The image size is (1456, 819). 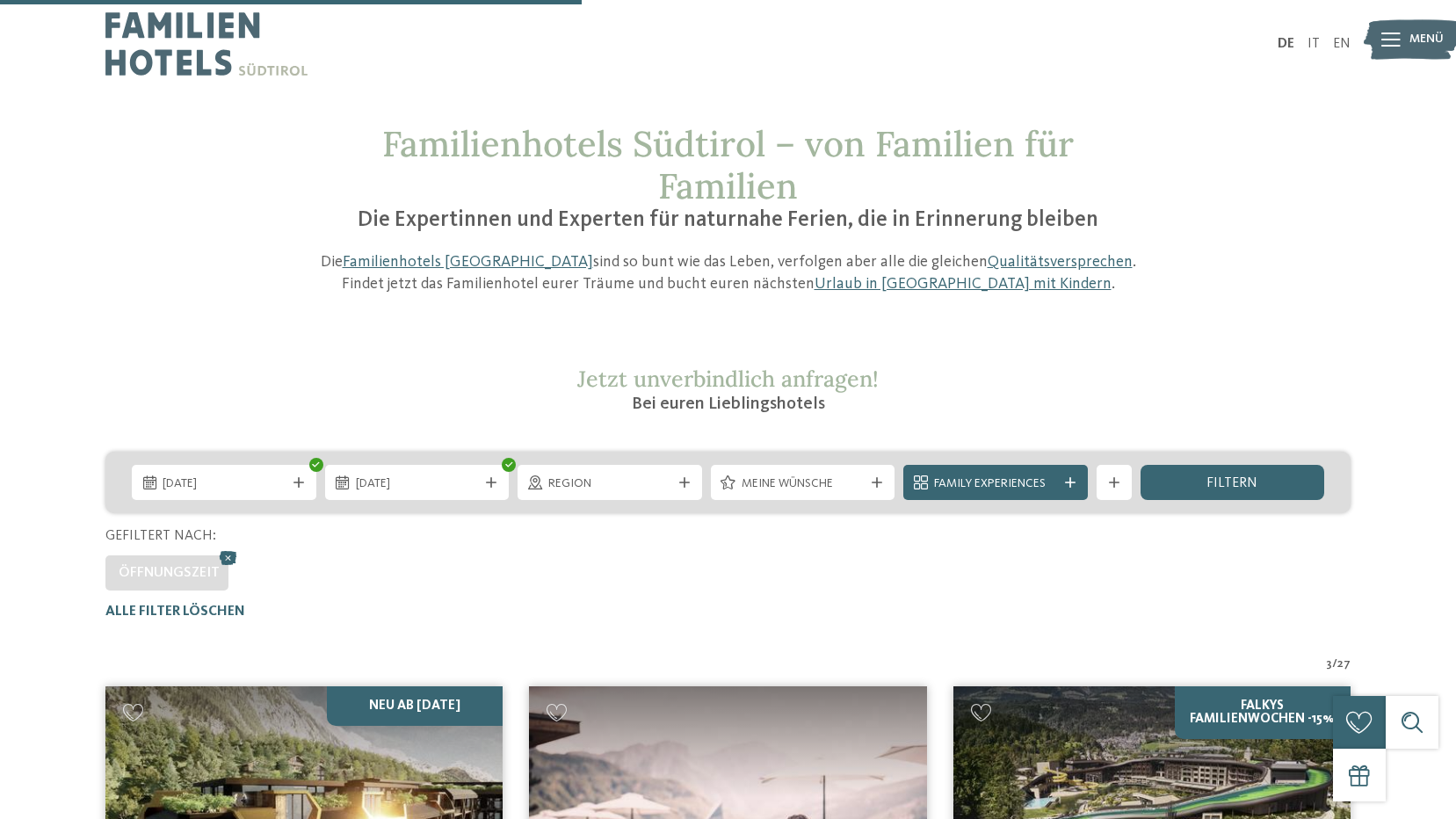 What do you see at coordinates (1342, 44) in the screenshot?
I see `a: EN` at bounding box center [1342, 44].